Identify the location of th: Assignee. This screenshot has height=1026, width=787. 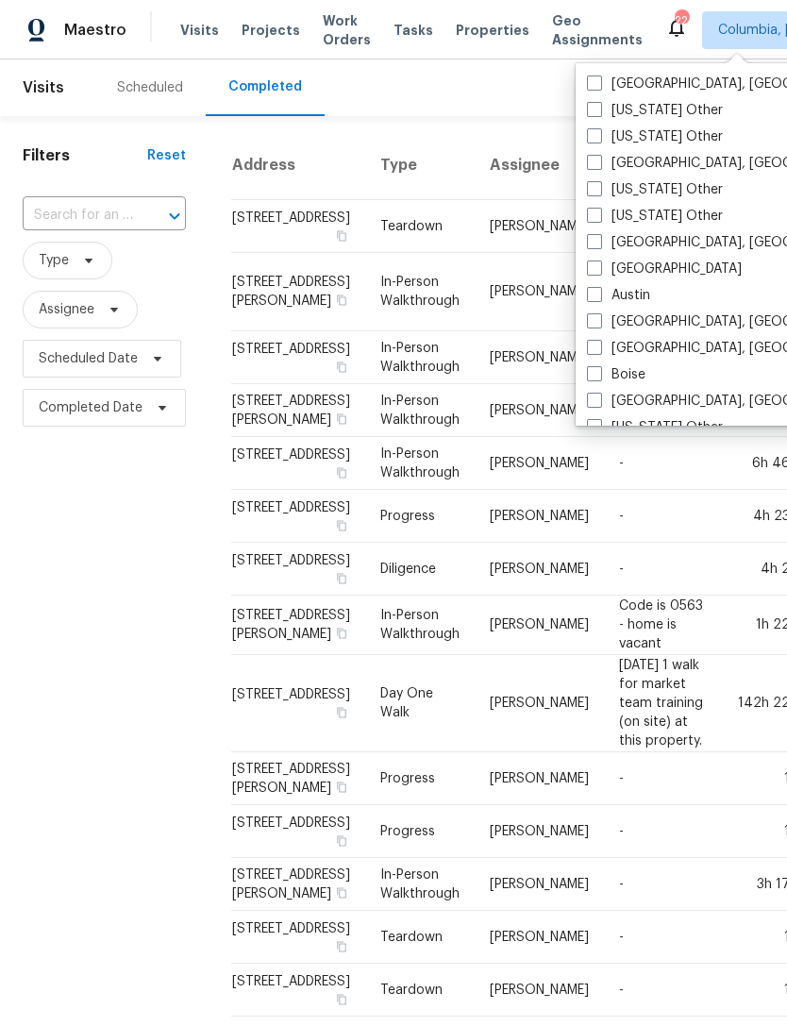
(539, 165).